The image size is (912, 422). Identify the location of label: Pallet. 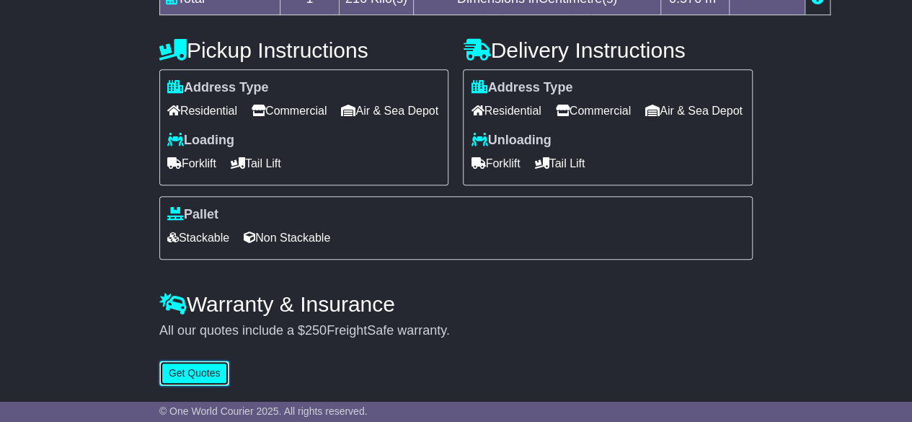
(192, 215).